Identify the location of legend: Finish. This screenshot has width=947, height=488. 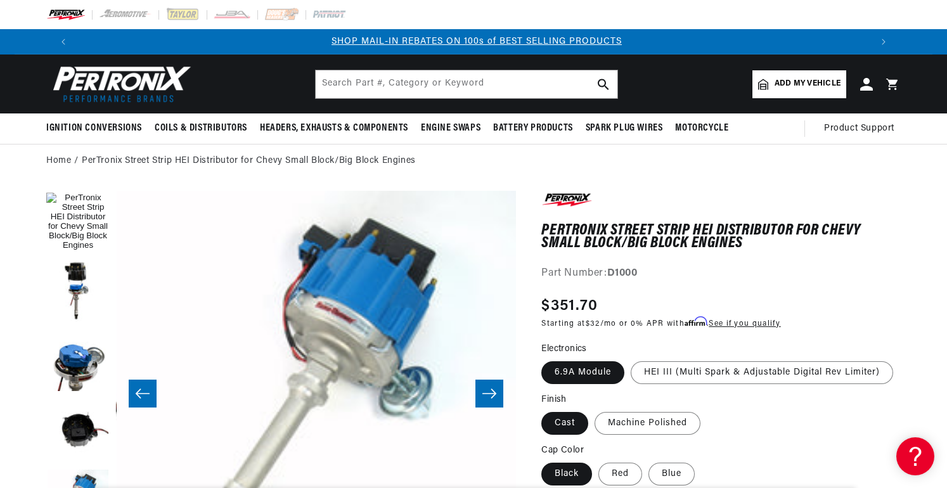
(554, 399).